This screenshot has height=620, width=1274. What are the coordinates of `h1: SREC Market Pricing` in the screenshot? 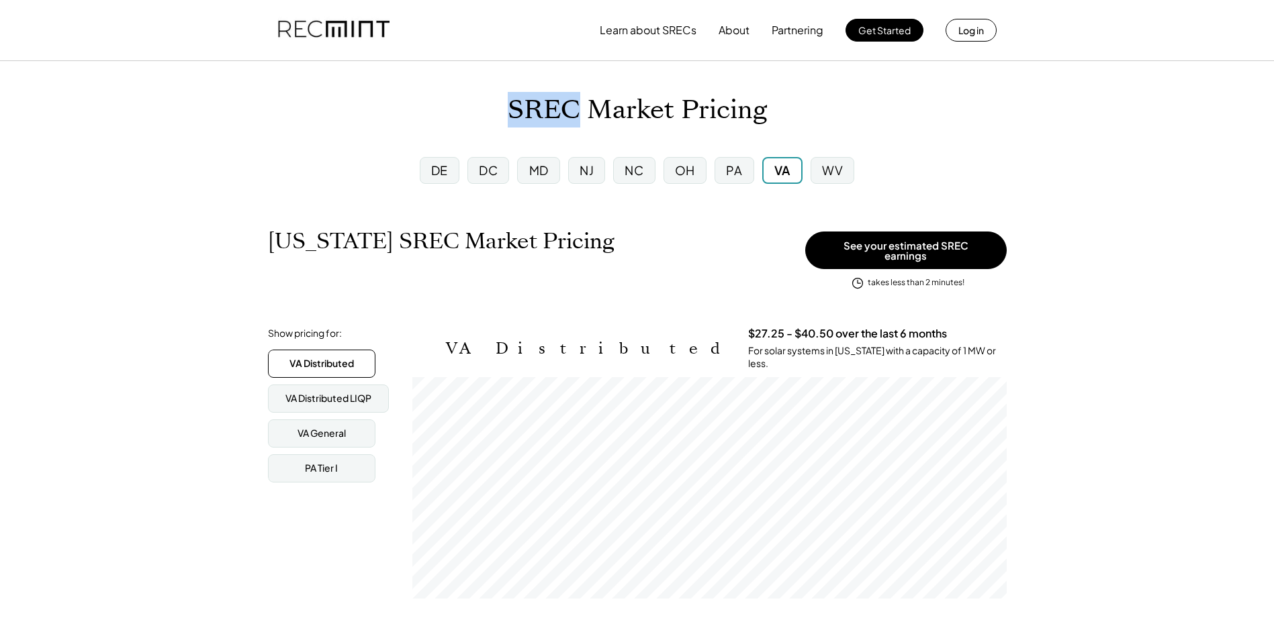 It's located at (637, 110).